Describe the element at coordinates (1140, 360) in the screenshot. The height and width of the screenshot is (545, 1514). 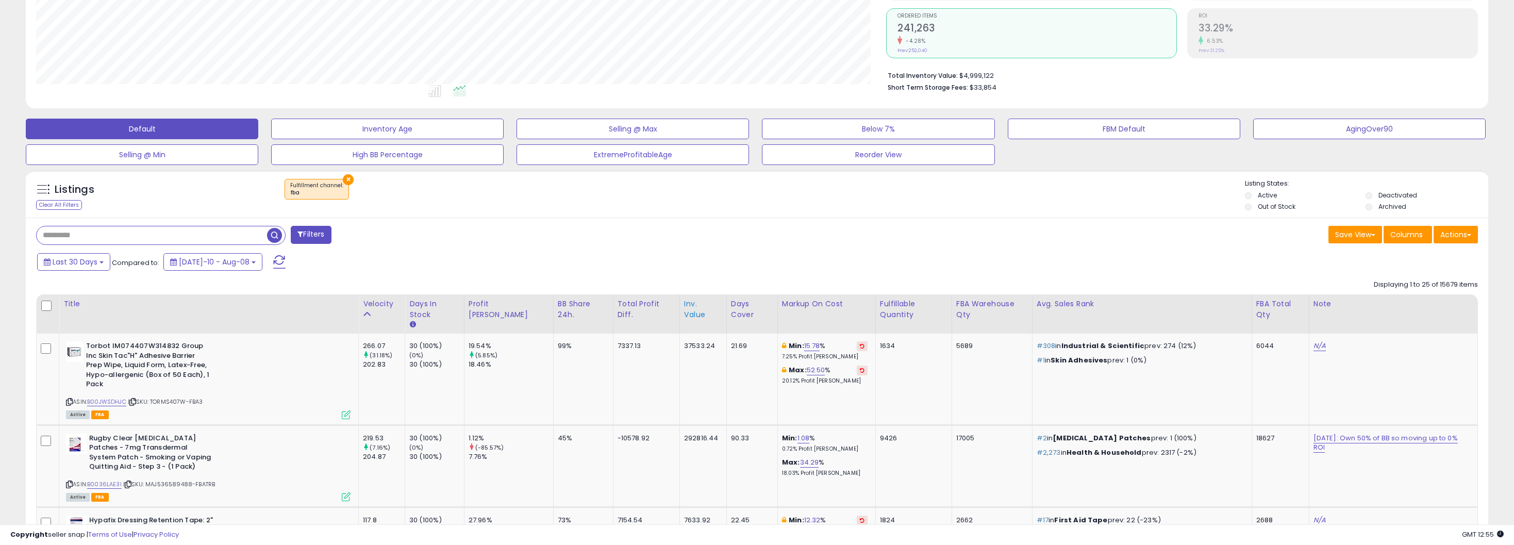
I see `p: in prev: 1 (0%)` at that location.